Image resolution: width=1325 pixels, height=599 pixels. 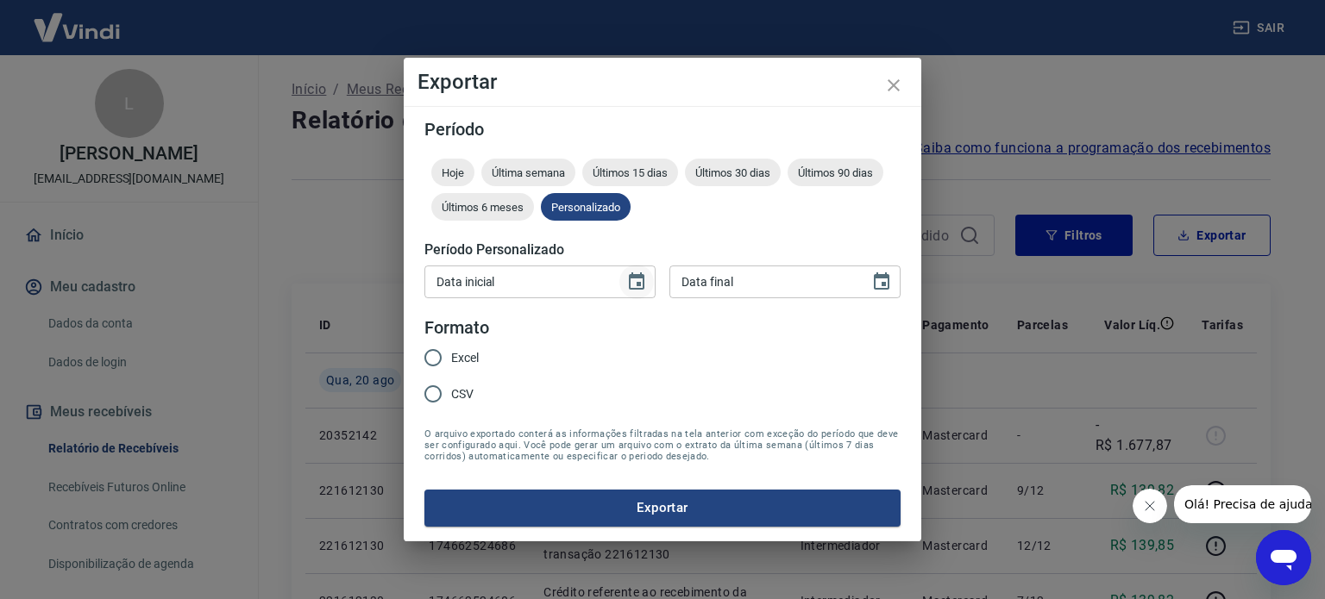 What do you see at coordinates (662, 508) in the screenshot?
I see `button: Exportar` at bounding box center [662, 508].